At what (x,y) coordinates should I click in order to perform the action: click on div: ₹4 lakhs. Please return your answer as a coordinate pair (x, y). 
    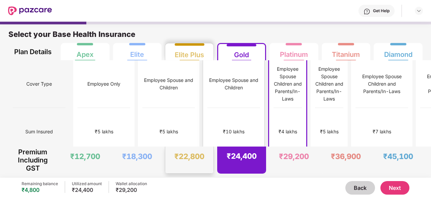
    Looking at the image, I should click on (288, 131).